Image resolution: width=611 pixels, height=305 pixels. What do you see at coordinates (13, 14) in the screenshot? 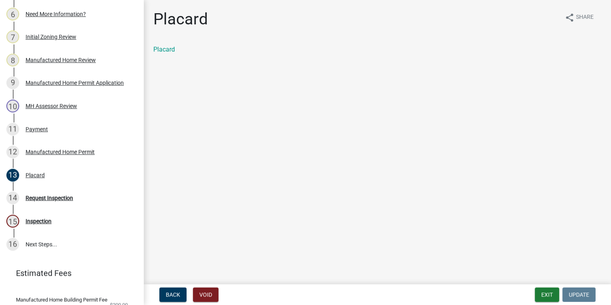
I see `div: 6` at bounding box center [13, 14].